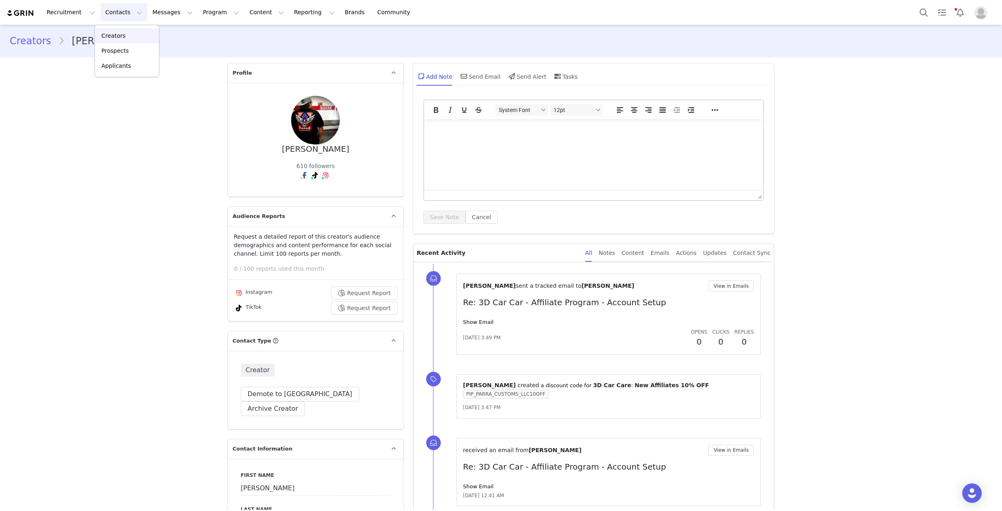 Image resolution: width=1002 pixels, height=511 pixels. What do you see at coordinates (140, 62) in the screenshot?
I see `p: If you did not request this email, feel free to ignore` at bounding box center [140, 62].